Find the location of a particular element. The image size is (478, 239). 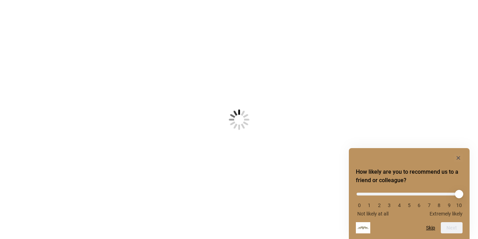

li: 3 is located at coordinates (389, 205).